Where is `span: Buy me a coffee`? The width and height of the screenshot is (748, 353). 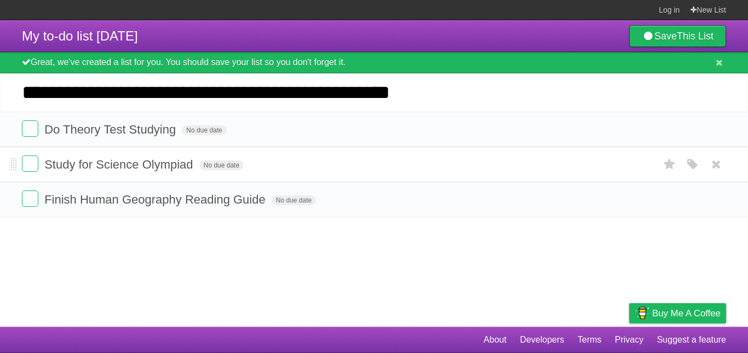
span: Buy me a coffee is located at coordinates (686, 313).